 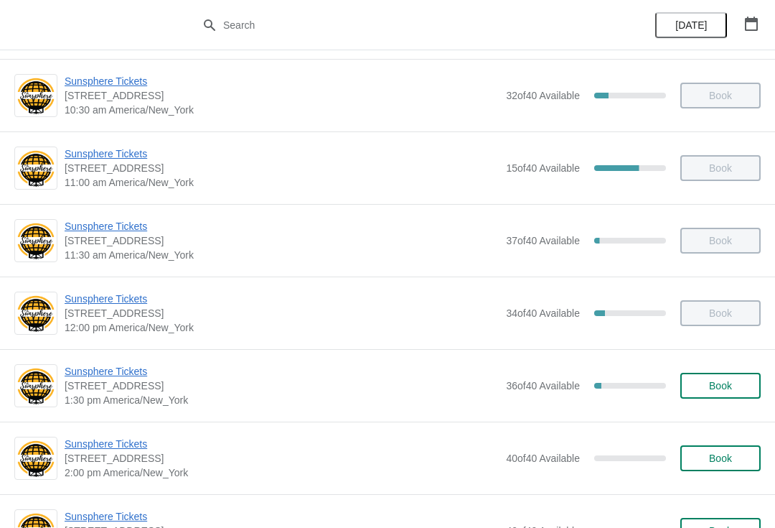 I want to click on span: 40 of 40 Available, so click(x=543, y=458).